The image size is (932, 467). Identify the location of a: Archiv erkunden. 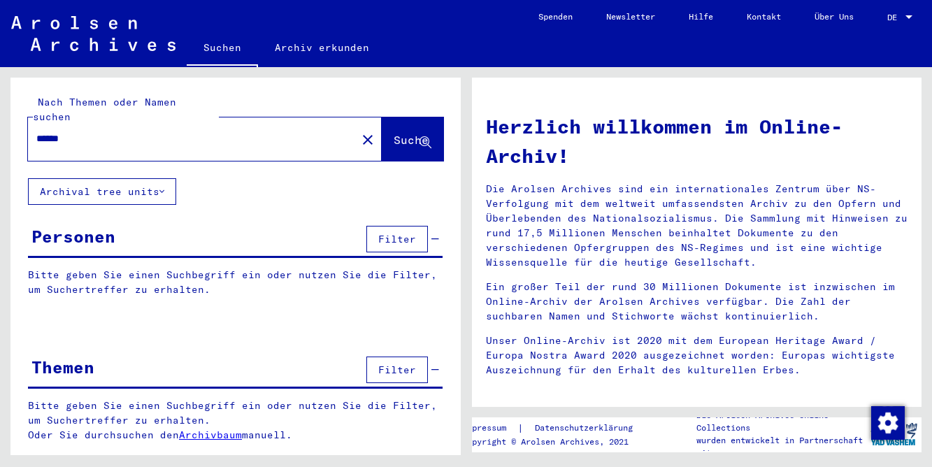
(321, 48).